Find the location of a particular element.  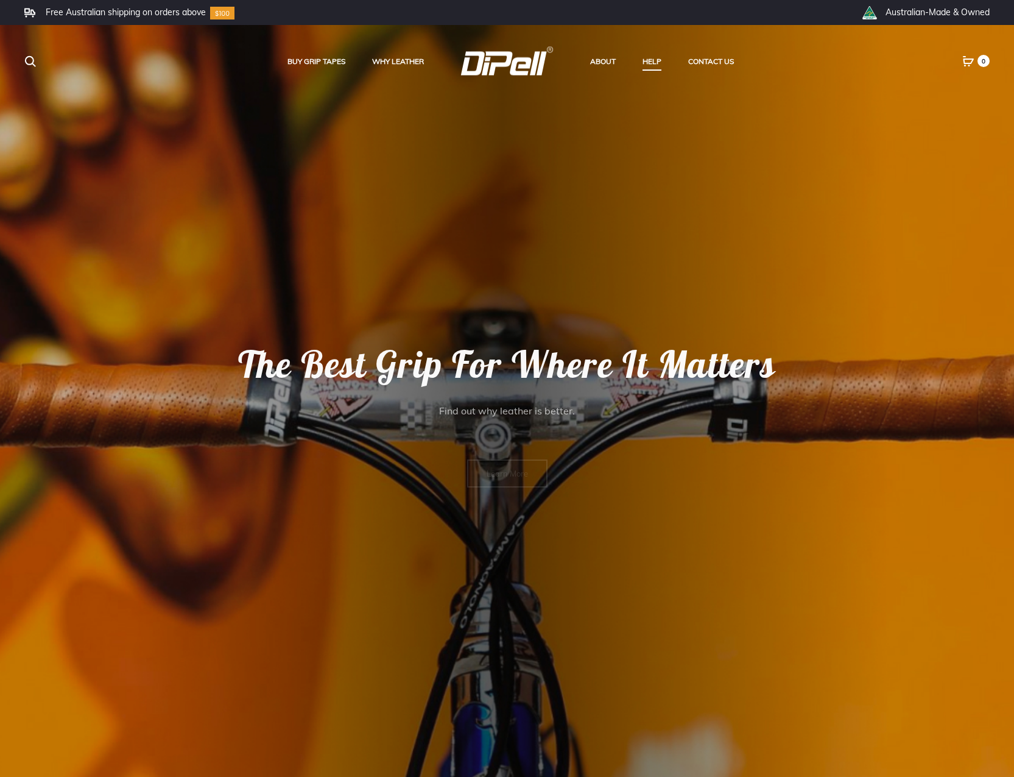

img: Frame.svg is located at coordinates (30, 13).